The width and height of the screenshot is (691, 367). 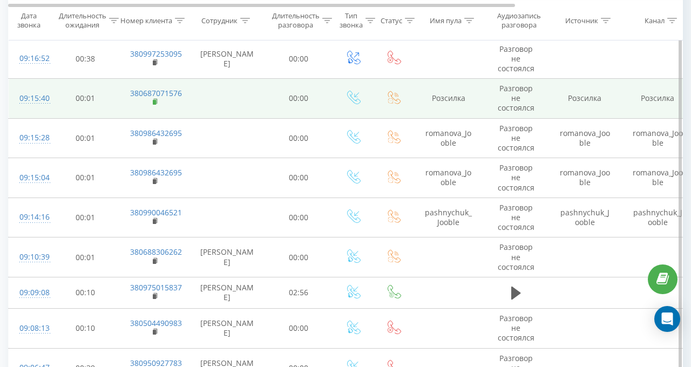 I want to click on div: Длительность ожидания, so click(x=83, y=21).